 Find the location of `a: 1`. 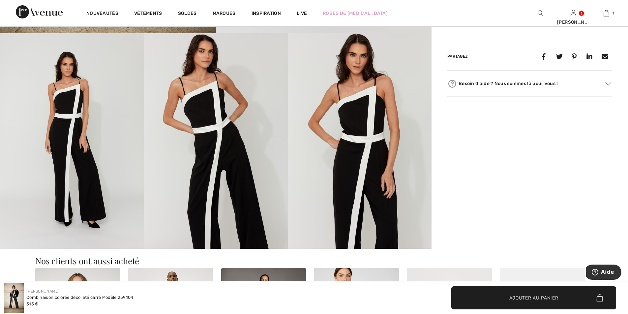

a: 1 is located at coordinates (607, 13).